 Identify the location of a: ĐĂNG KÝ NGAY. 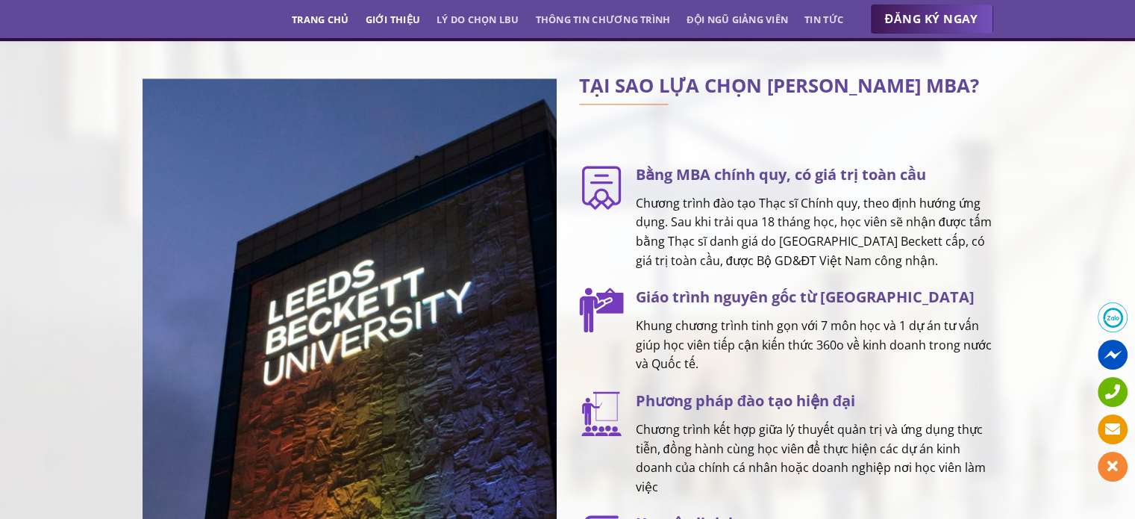
(932, 19).